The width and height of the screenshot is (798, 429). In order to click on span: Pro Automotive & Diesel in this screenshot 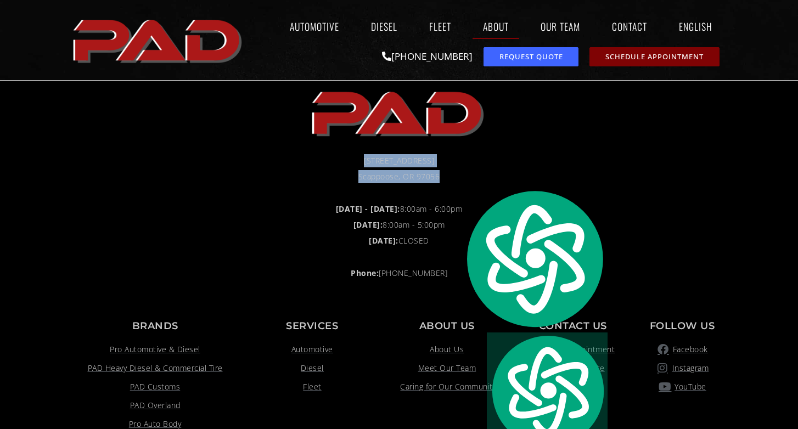, I will do `click(155, 349)`.